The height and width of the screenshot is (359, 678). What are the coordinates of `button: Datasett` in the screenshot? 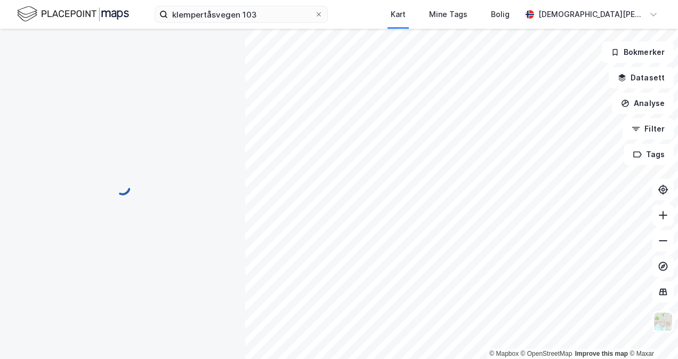 It's located at (642, 78).